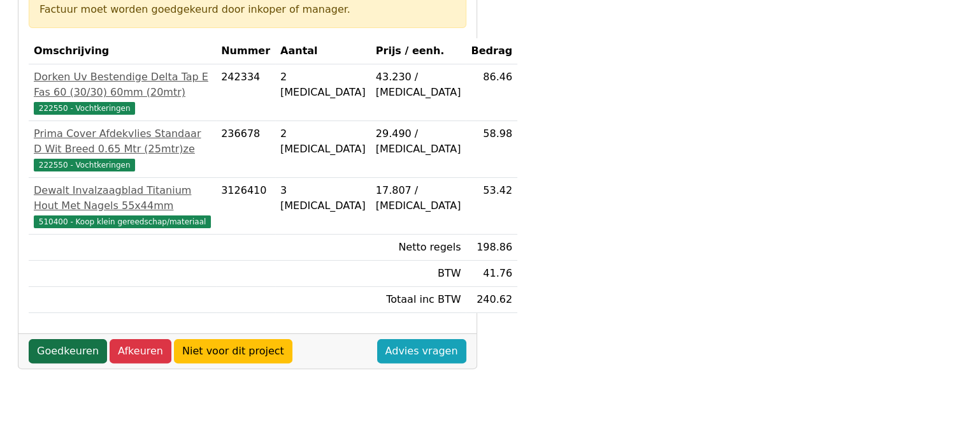 This screenshot has width=969, height=443. What do you see at coordinates (491, 273) in the screenshot?
I see `td: 41.76` at bounding box center [491, 273].